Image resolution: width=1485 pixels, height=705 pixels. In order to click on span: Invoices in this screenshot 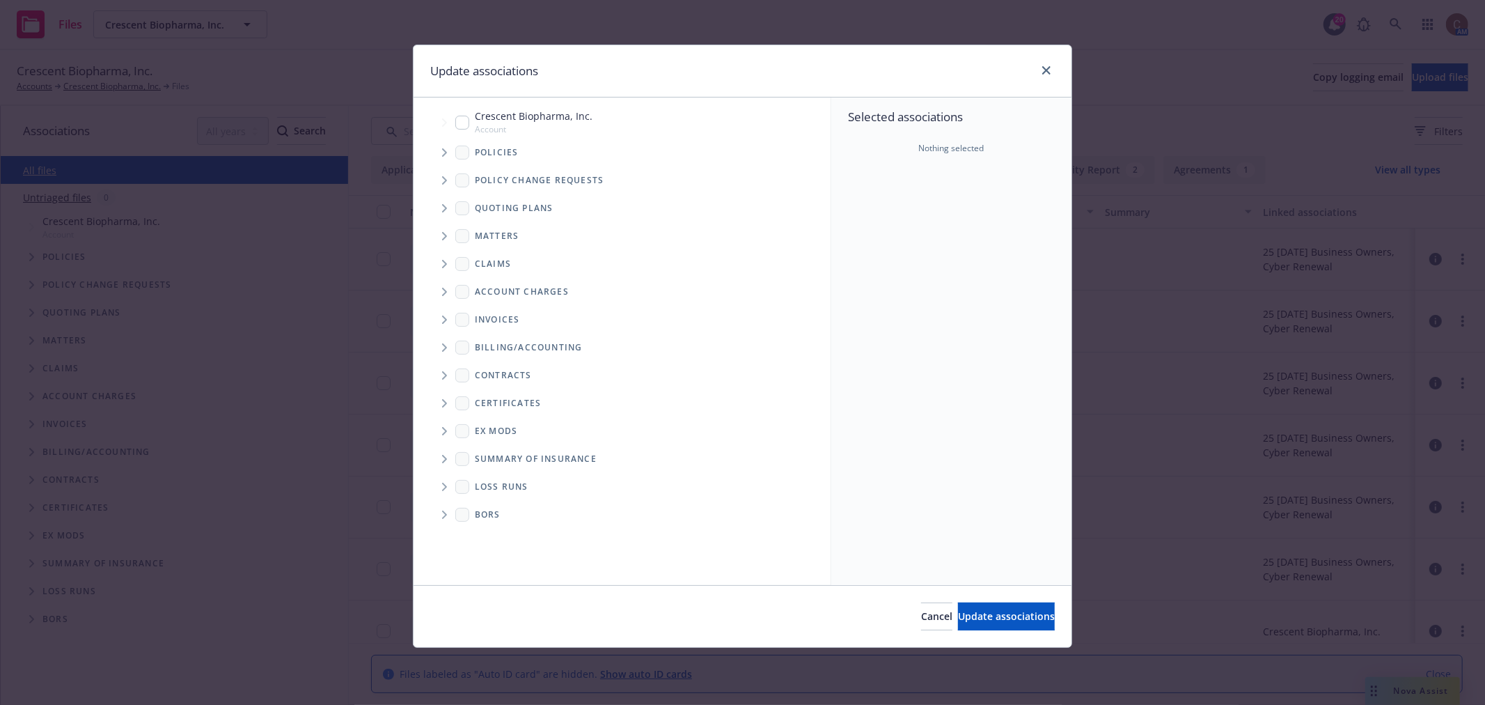, I will do `click(497, 320)`.